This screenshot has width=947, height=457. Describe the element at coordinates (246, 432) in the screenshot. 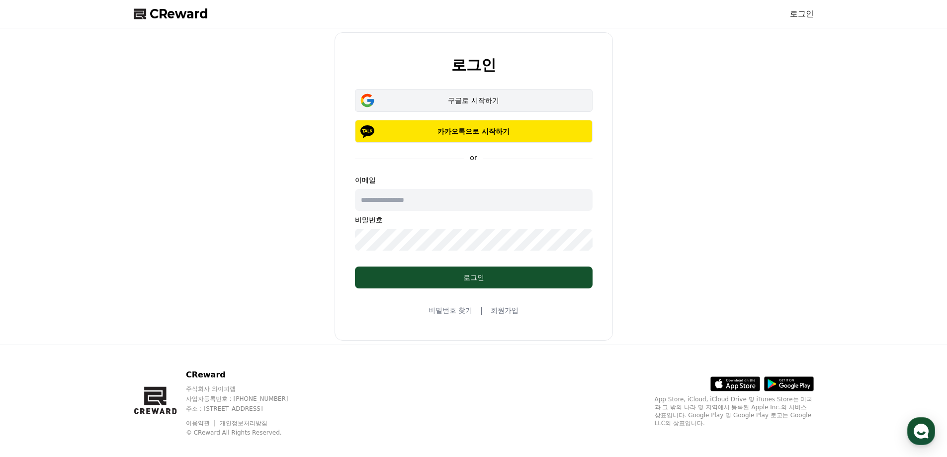

I see `p: © CReward All Rights Reserved.` at that location.